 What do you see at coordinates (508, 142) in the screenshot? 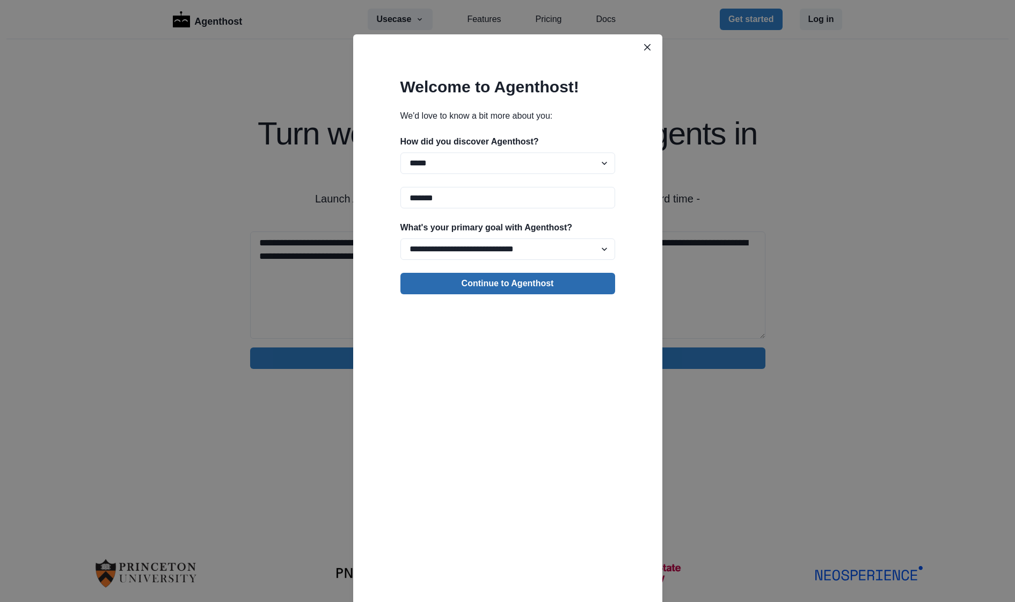
I see `p: How did you discover Agenthost?` at bounding box center [508, 142].